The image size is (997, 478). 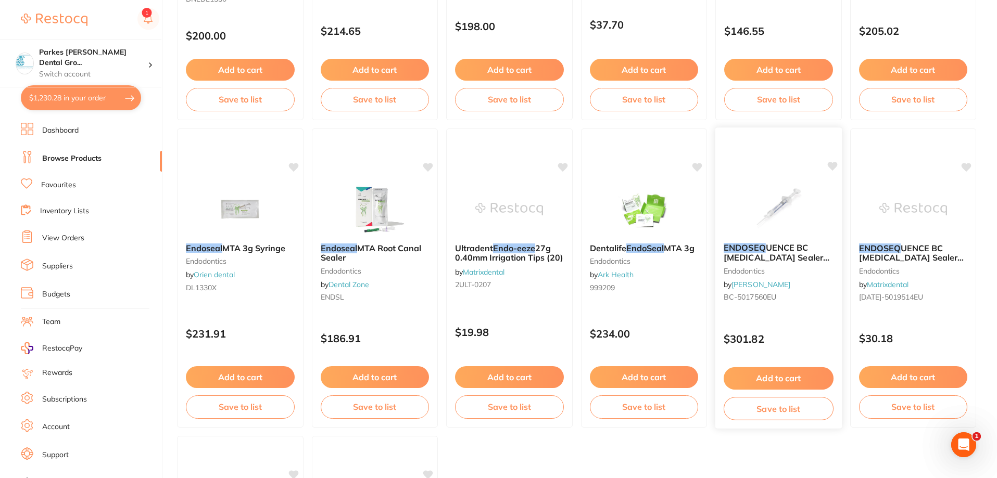 I want to click on a: Restocq Logo, so click(x=54, y=20).